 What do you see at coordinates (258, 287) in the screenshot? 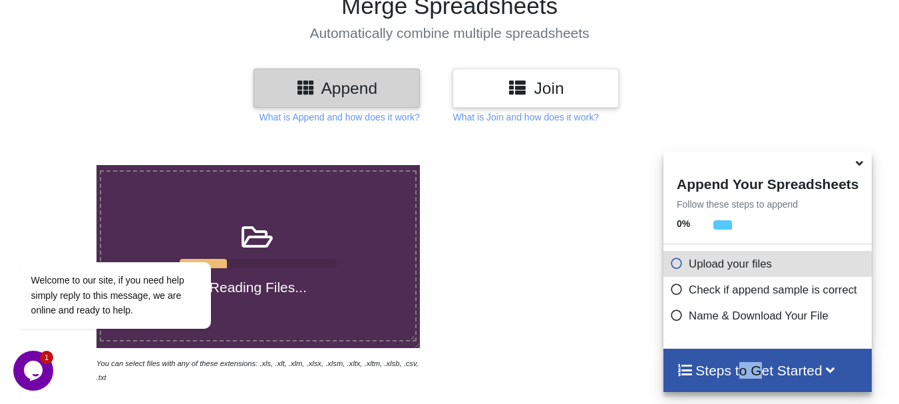
I see `h4: Reading Files...` at bounding box center [258, 287].